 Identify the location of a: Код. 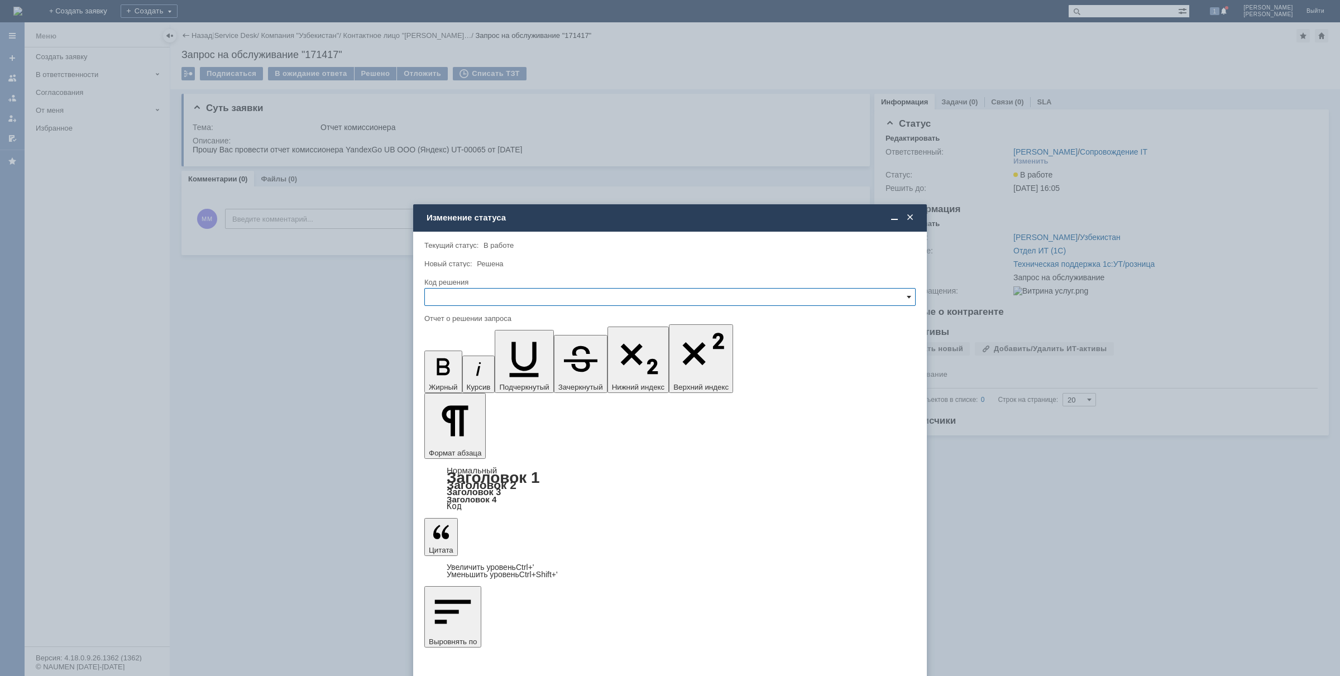
(454, 507).